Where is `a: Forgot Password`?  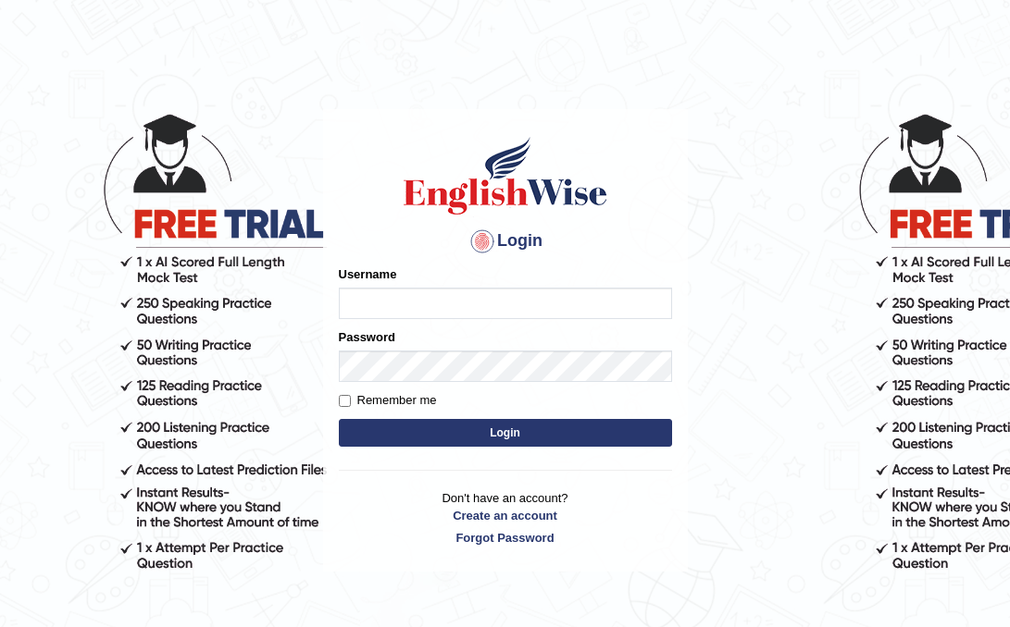 a: Forgot Password is located at coordinates (505, 538).